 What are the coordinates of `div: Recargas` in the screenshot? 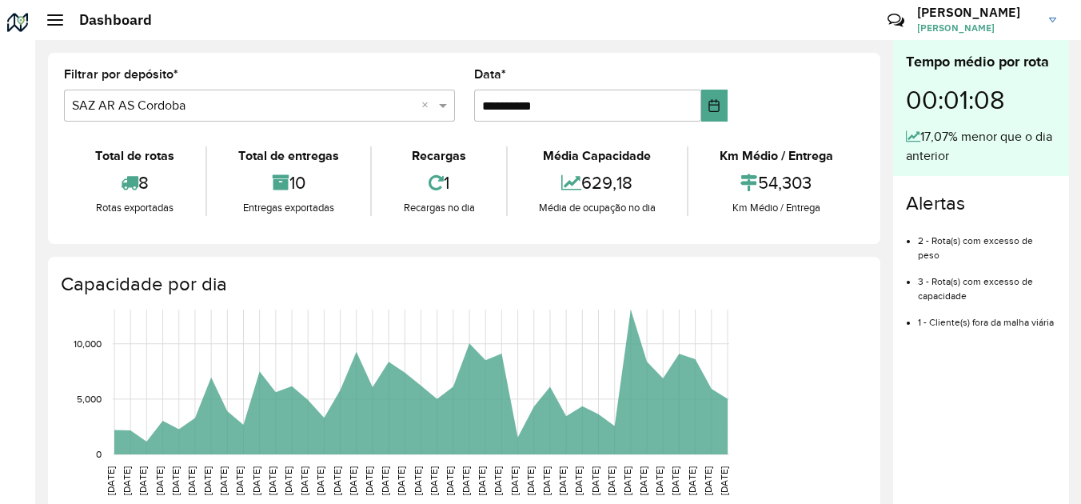 It's located at (438, 156).